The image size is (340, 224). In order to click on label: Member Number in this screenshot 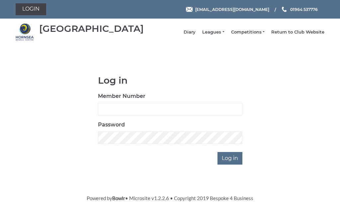, I will do `click(122, 96)`.